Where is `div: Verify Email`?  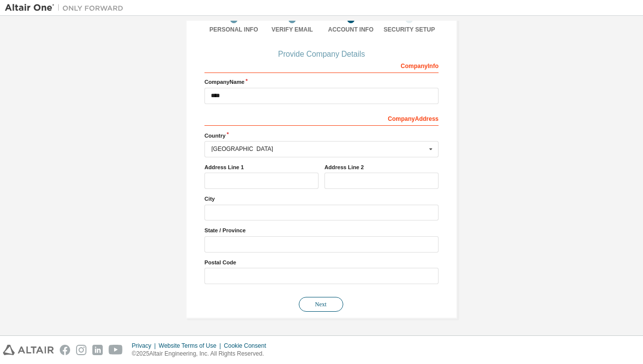 div: Verify Email is located at coordinates (292, 30).